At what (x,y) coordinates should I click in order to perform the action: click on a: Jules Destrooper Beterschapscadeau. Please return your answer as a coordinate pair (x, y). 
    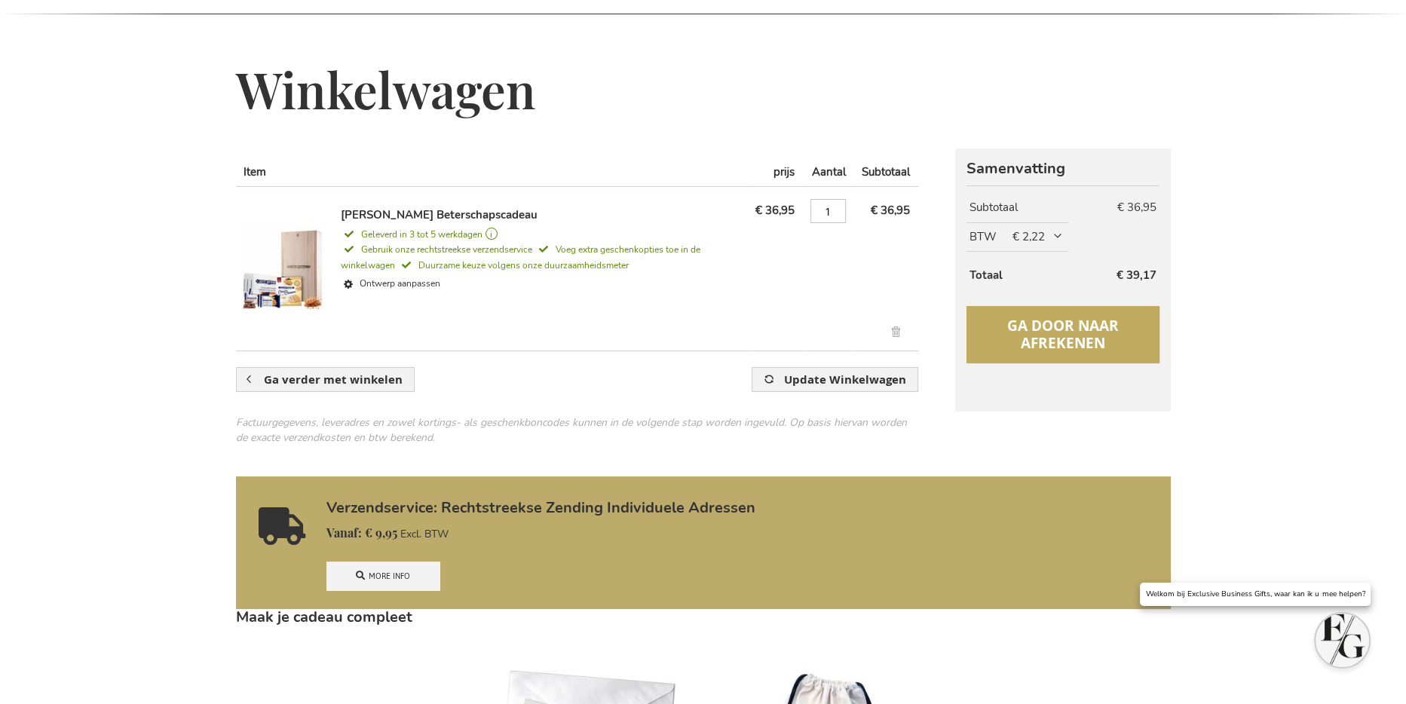
    Looking at the image, I should click on (291, 270).